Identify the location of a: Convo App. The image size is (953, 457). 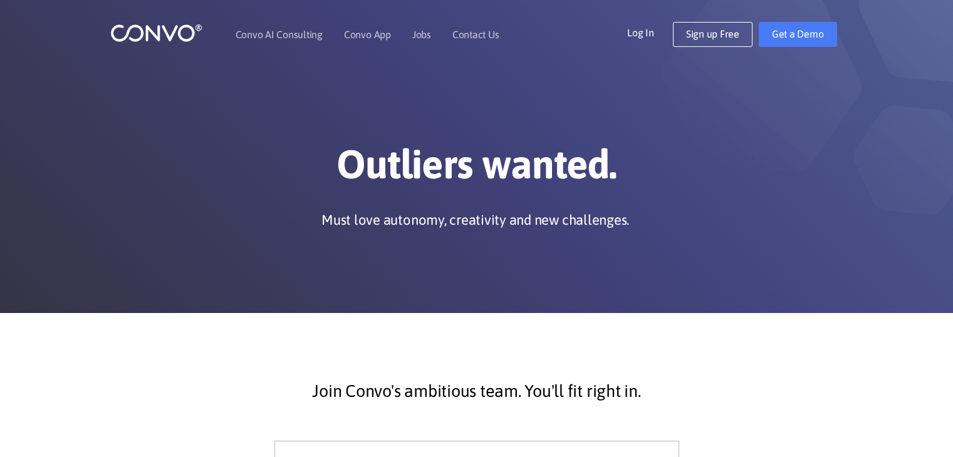
(367, 34).